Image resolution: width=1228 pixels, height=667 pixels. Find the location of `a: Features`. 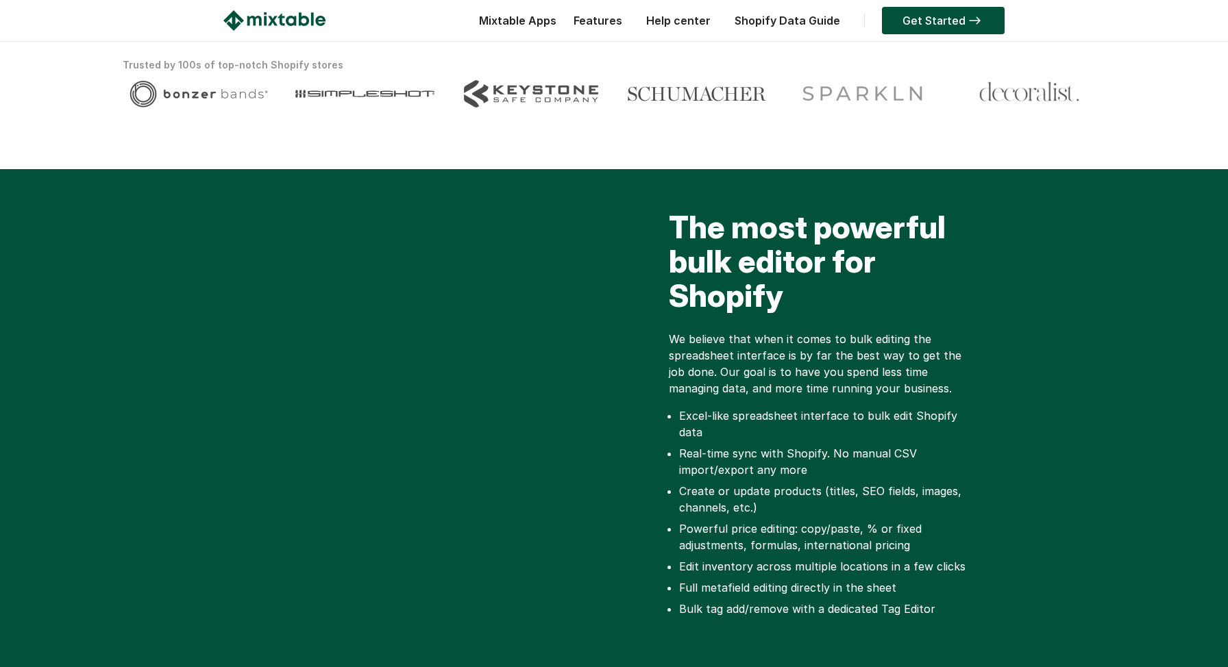

a: Features is located at coordinates (598, 21).